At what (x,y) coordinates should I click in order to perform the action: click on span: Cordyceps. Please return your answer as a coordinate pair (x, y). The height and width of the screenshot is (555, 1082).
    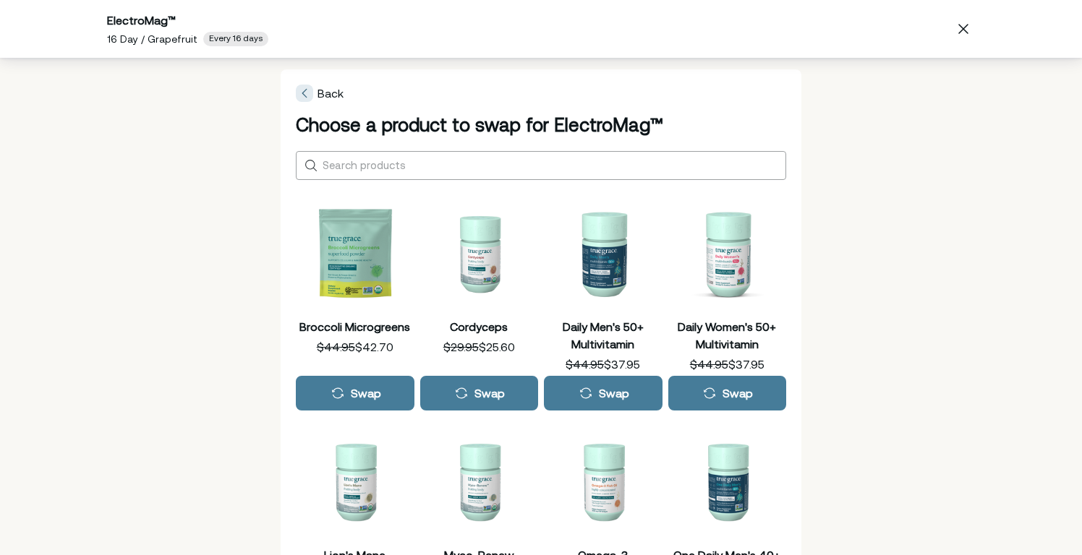
    Looking at the image, I should click on (479, 327).